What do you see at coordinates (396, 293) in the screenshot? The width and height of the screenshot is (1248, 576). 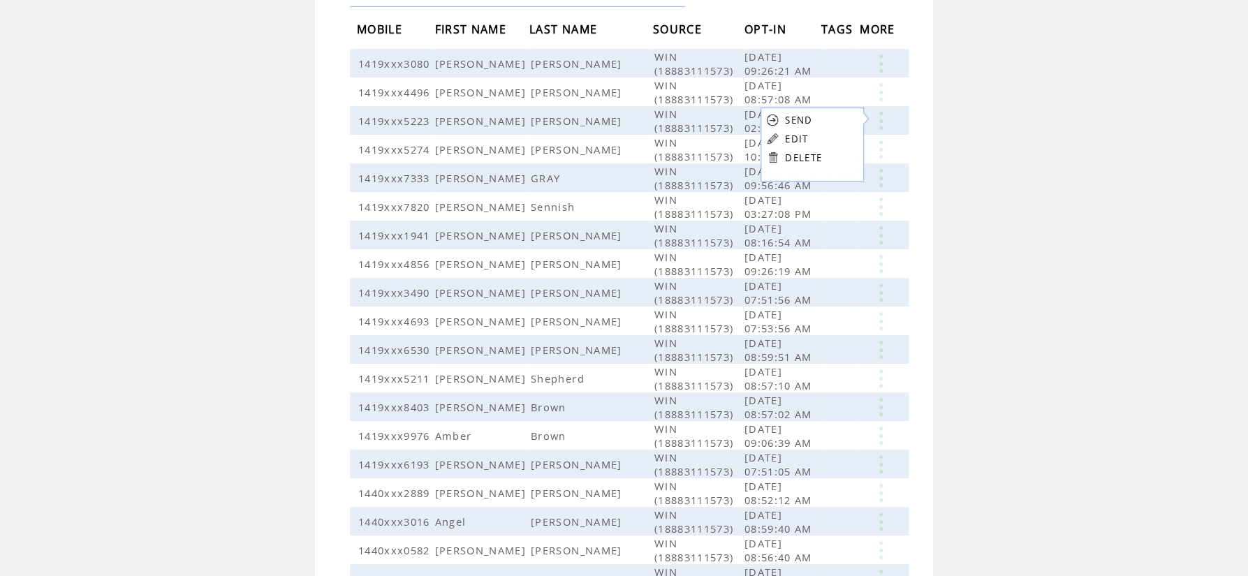 I see `span: 1419xxx3490` at bounding box center [396, 293].